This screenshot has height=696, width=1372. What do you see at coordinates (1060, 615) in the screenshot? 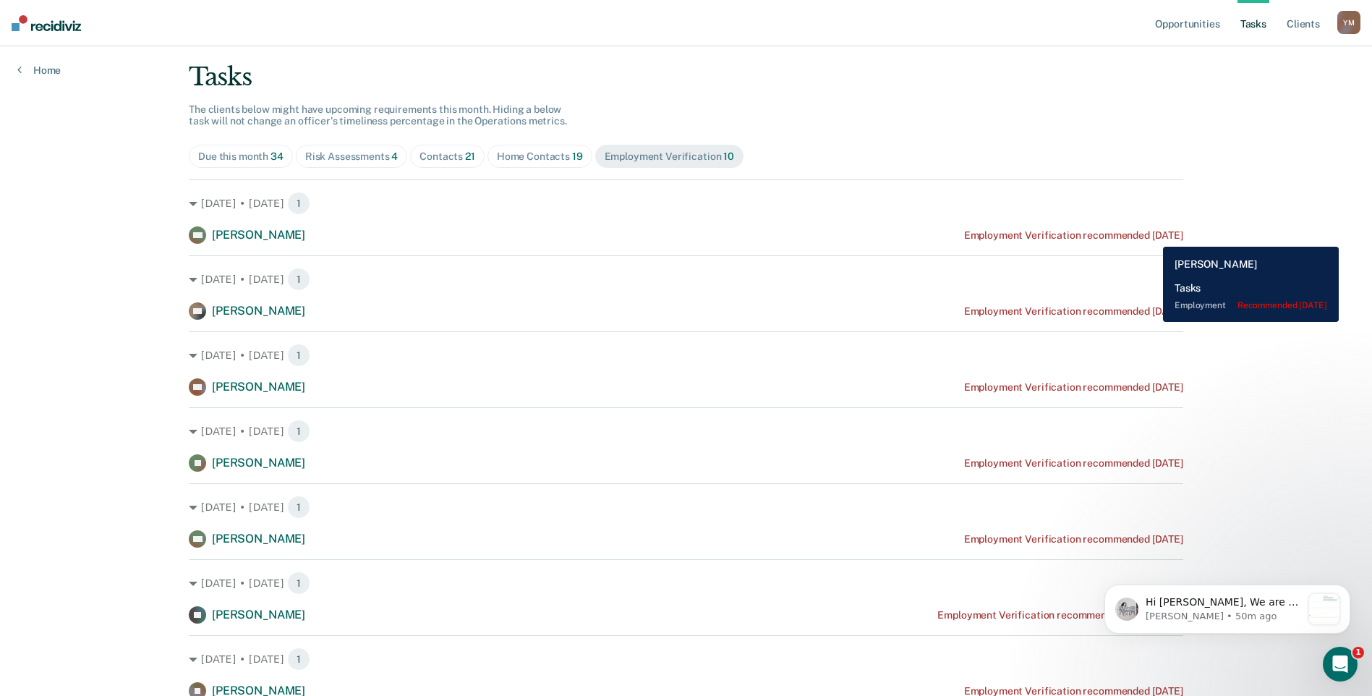
I see `div: Employment Verification recommended a month ago` at bounding box center [1060, 615].